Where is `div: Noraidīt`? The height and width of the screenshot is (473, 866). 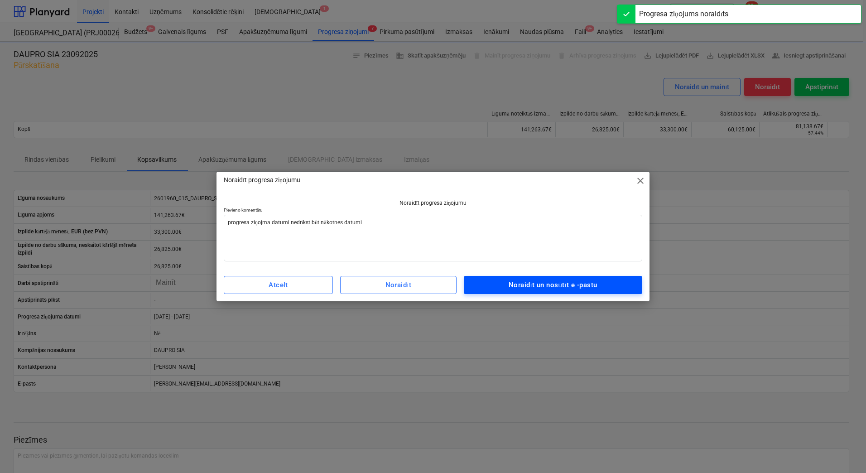
div: Noraidīt is located at coordinates (399, 285).